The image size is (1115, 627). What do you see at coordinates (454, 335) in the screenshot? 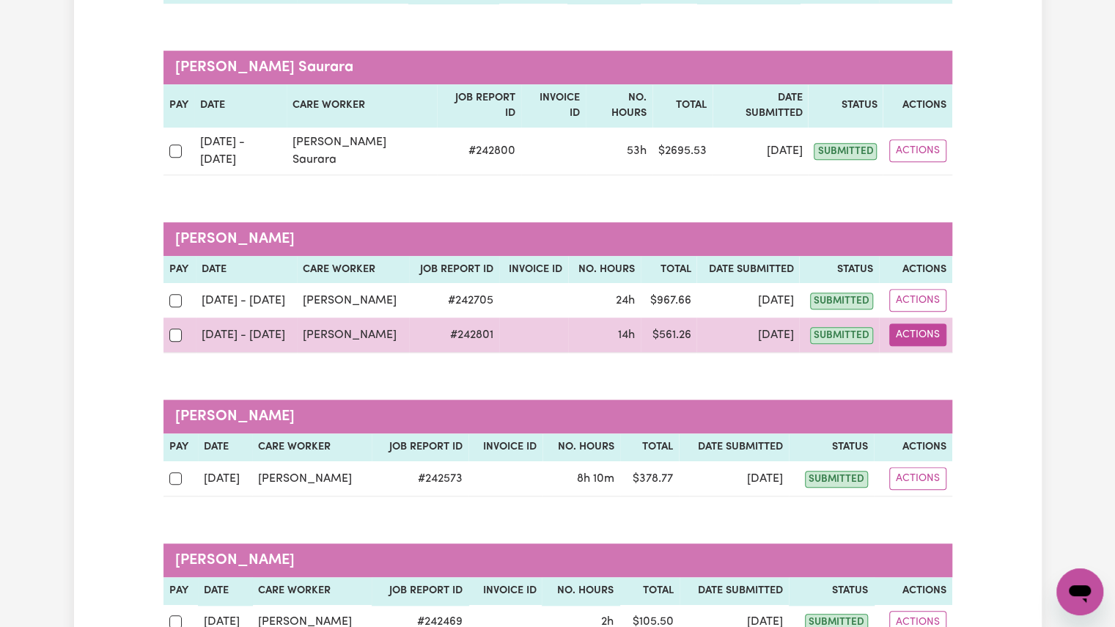
I see `td: # 242801` at bounding box center [454, 335].